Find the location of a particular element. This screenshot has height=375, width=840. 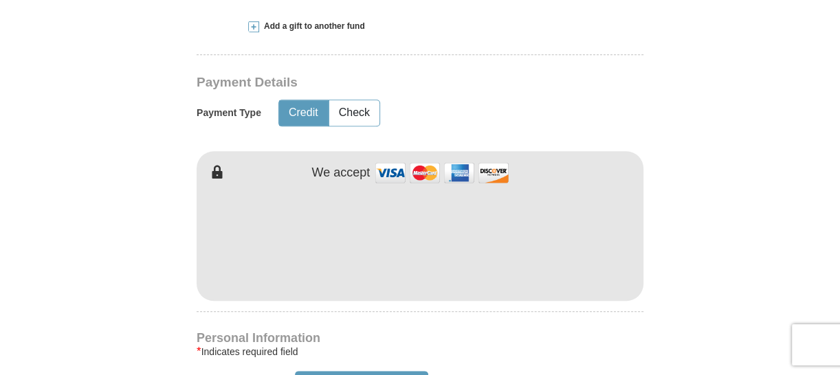

button: Credit is located at coordinates (303, 113).